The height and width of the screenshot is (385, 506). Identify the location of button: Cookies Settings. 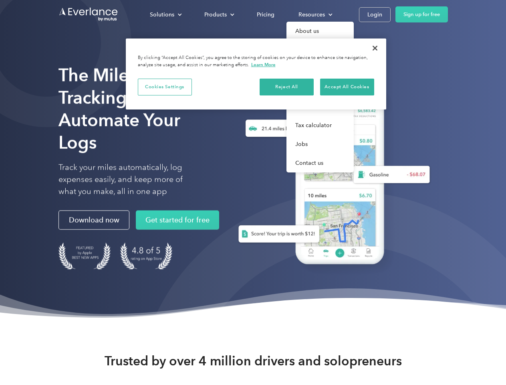
(165, 87).